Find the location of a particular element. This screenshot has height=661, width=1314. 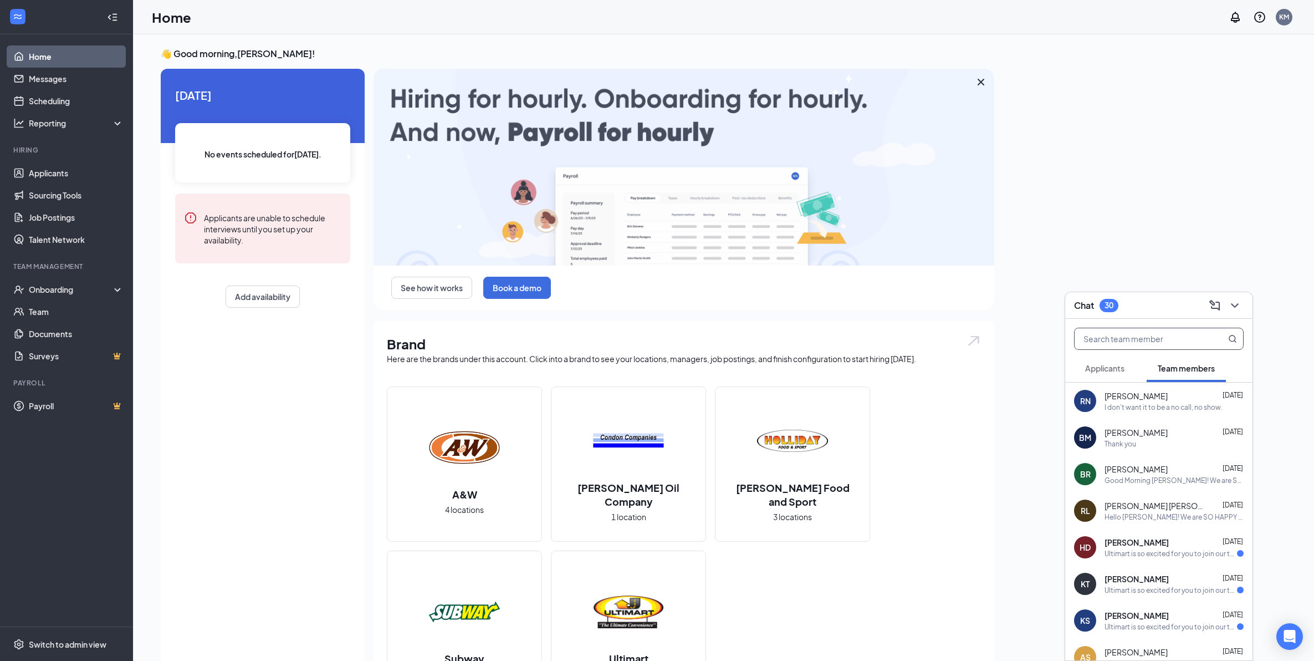

a: Applicants is located at coordinates (76, 173).